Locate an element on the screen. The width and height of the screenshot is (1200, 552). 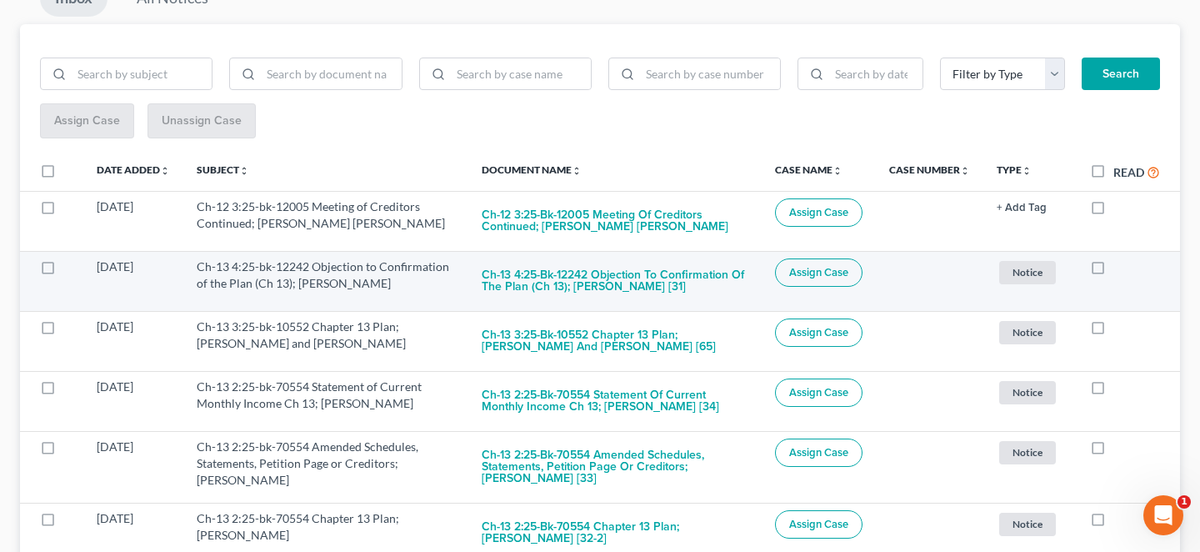
input: Search by case number is located at coordinates (710, 74).